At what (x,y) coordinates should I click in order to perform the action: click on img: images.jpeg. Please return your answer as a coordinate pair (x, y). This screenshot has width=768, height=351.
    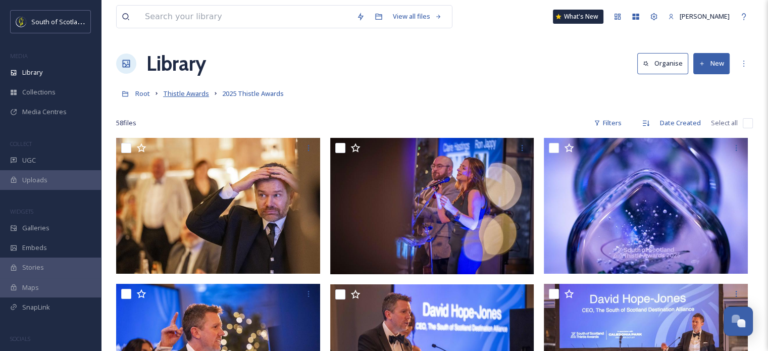
    Looking at the image, I should click on (21, 22).